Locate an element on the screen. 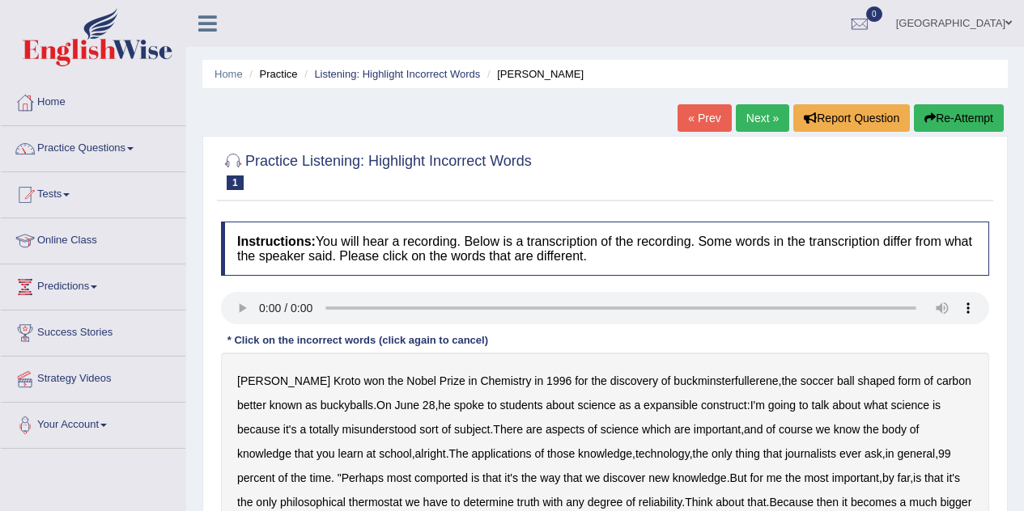 The width and height of the screenshot is (1024, 511). button: Re-Attempt is located at coordinates (958, 118).